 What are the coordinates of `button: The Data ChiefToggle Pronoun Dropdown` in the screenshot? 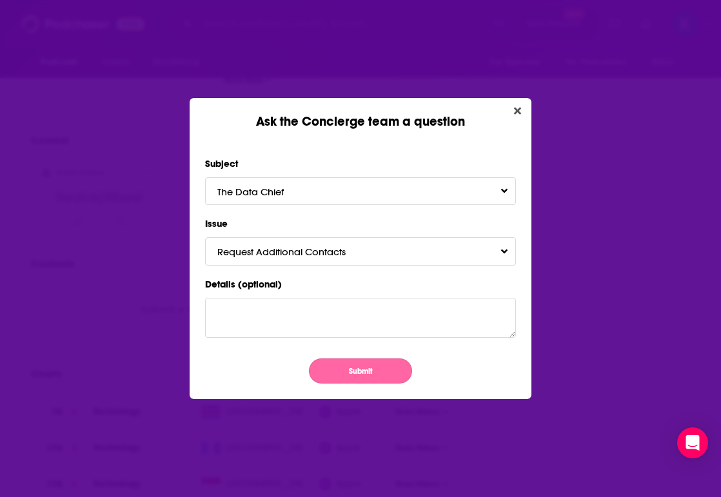 It's located at (361, 191).